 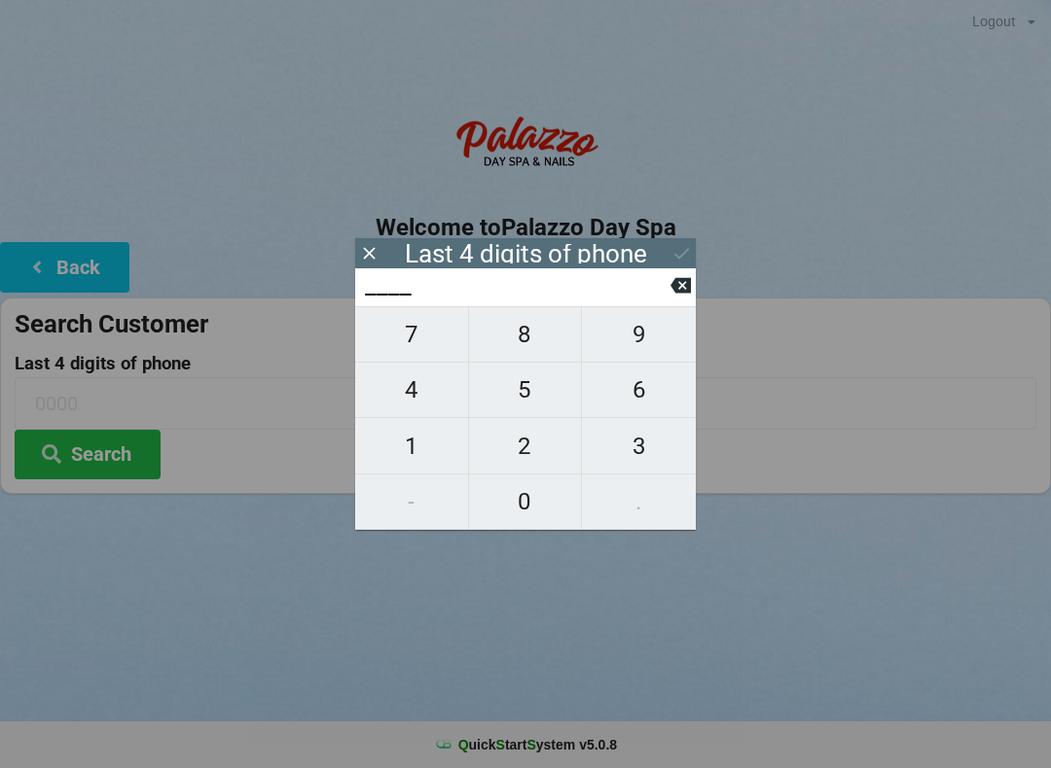 What do you see at coordinates (638, 390) in the screenshot?
I see `button: 6` at bounding box center [638, 390].